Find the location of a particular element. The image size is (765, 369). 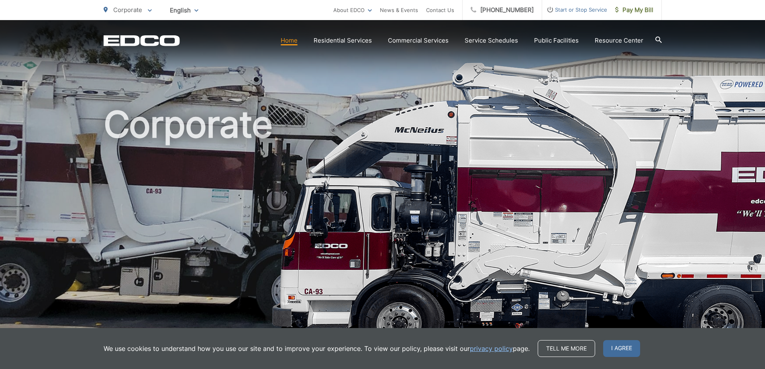

a: EDCD logo. Return to the homepage. is located at coordinates (142, 41).